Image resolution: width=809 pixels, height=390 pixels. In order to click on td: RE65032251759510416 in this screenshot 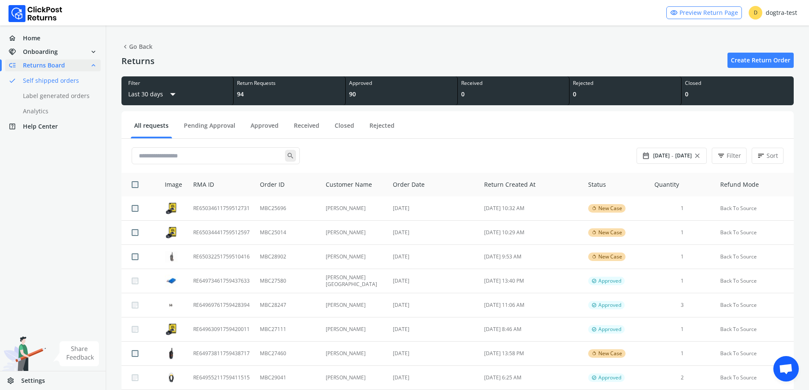, I will do `click(221, 257)`.